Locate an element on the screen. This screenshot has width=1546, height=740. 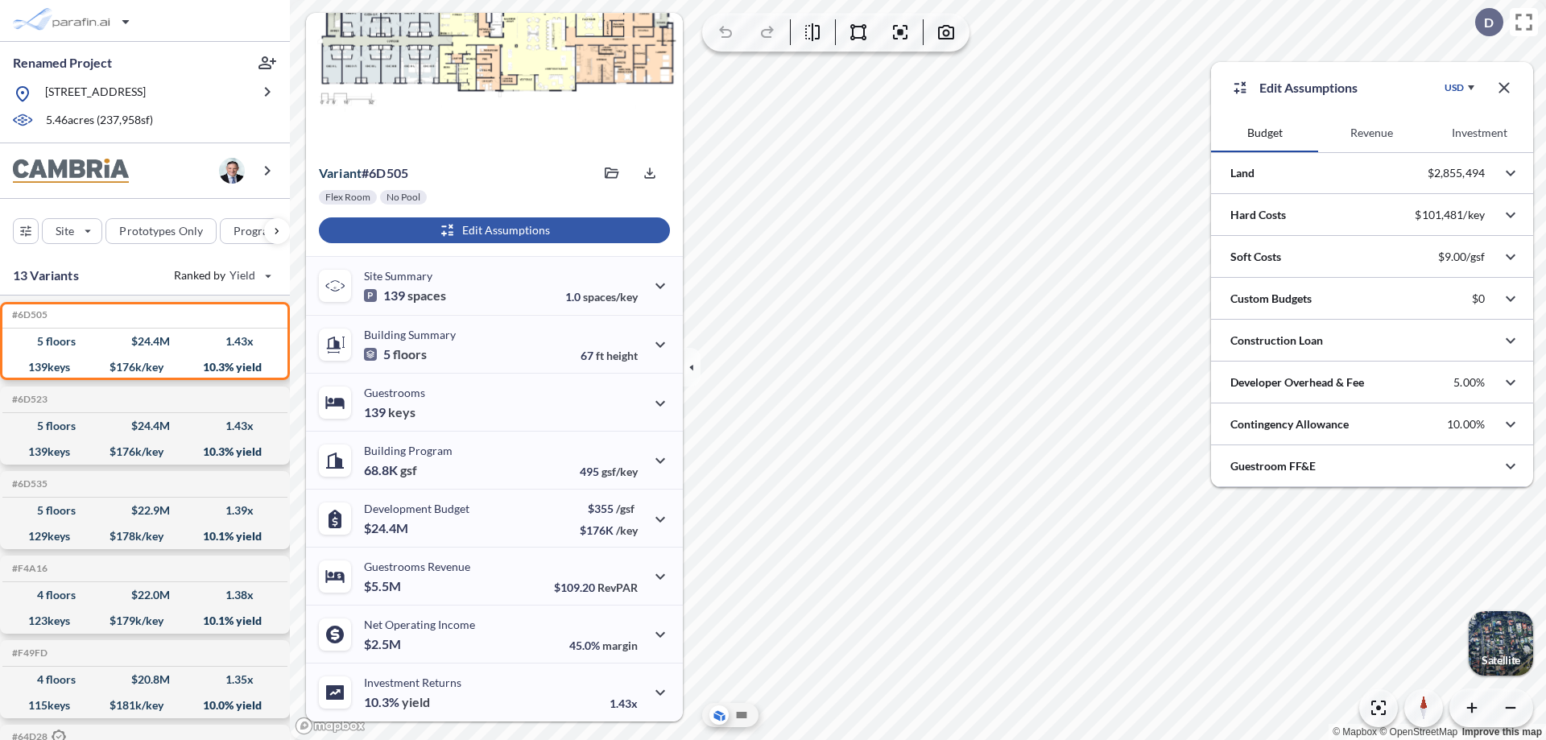
p: 1.43x is located at coordinates (623, 703).